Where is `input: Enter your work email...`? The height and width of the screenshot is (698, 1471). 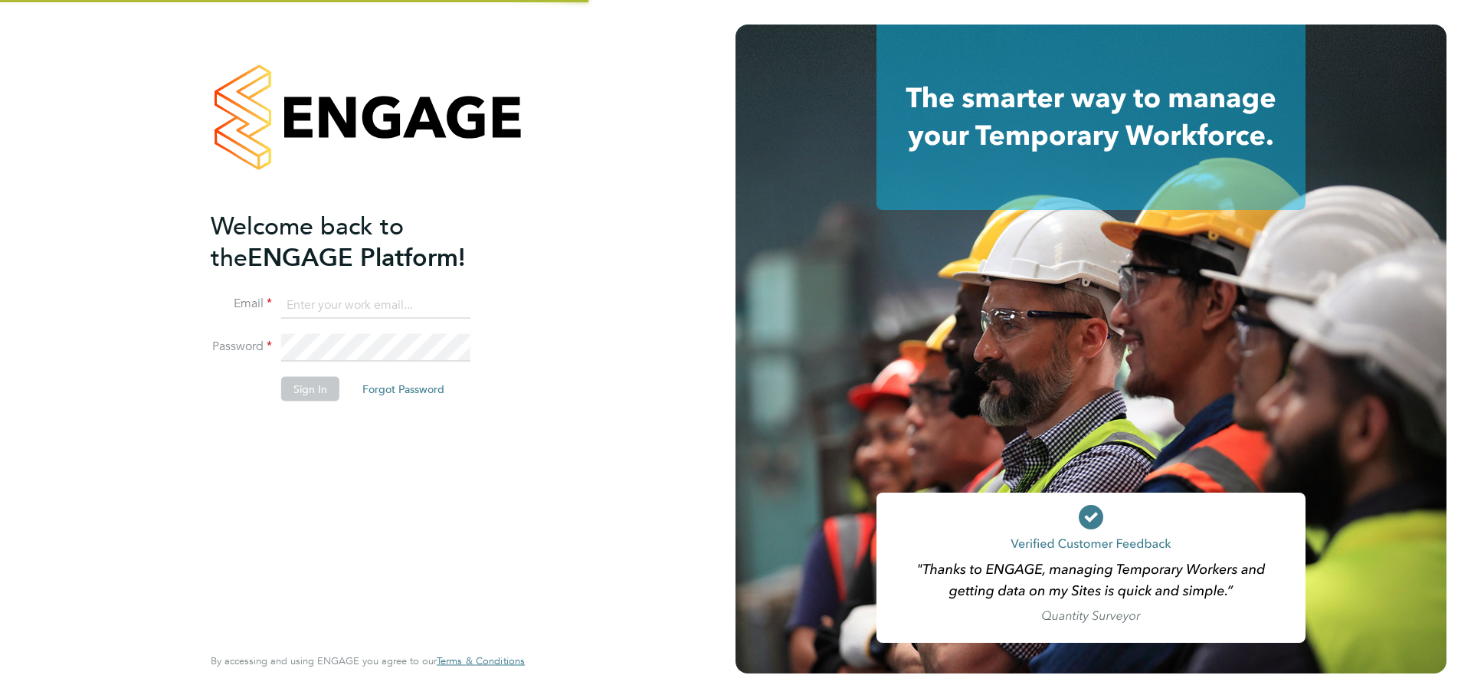
input: Enter your work email... is located at coordinates (375, 305).